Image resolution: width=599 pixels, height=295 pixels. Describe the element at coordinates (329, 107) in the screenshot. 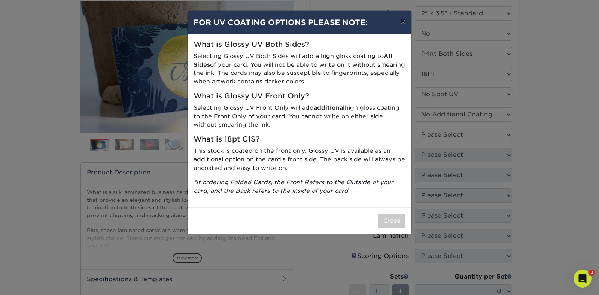

I see `strong: additional` at that location.